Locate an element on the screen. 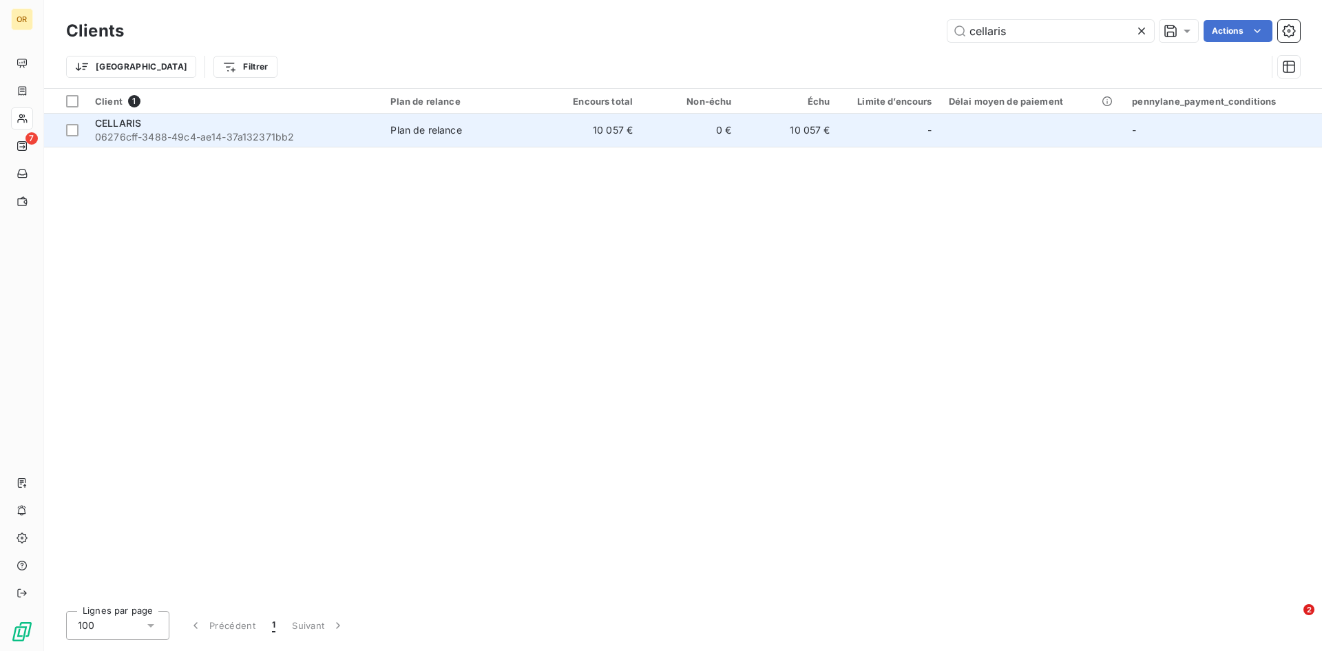  td: 0 € is located at coordinates (690, 130).